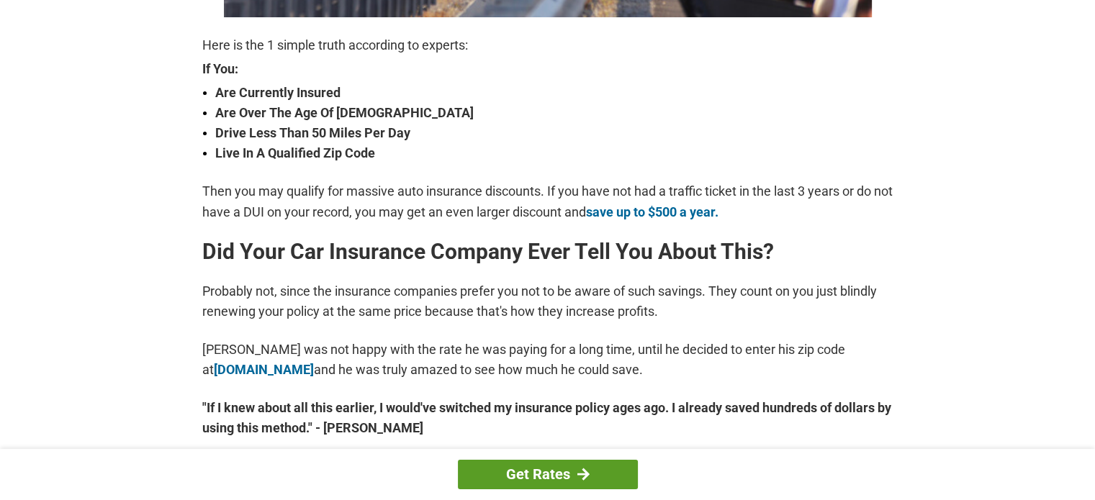 This screenshot has width=1095, height=500. What do you see at coordinates (554, 93) in the screenshot?
I see `strong: Are Currently Insured` at bounding box center [554, 93].